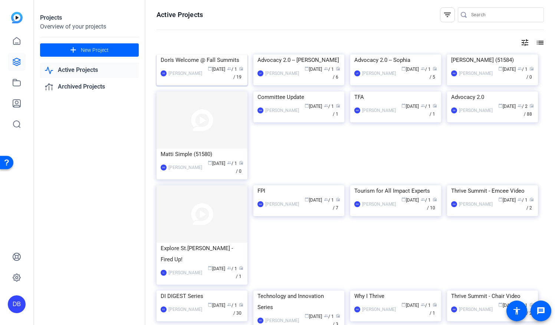 The image size is (555, 325). I want to click on div: Tourism for All Impact Experts, so click(396, 191).